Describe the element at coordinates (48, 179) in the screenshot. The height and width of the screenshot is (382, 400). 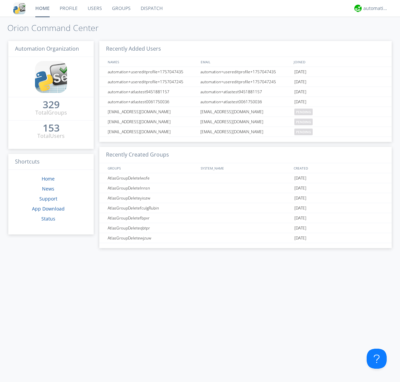
I see `a: Home` at that location.